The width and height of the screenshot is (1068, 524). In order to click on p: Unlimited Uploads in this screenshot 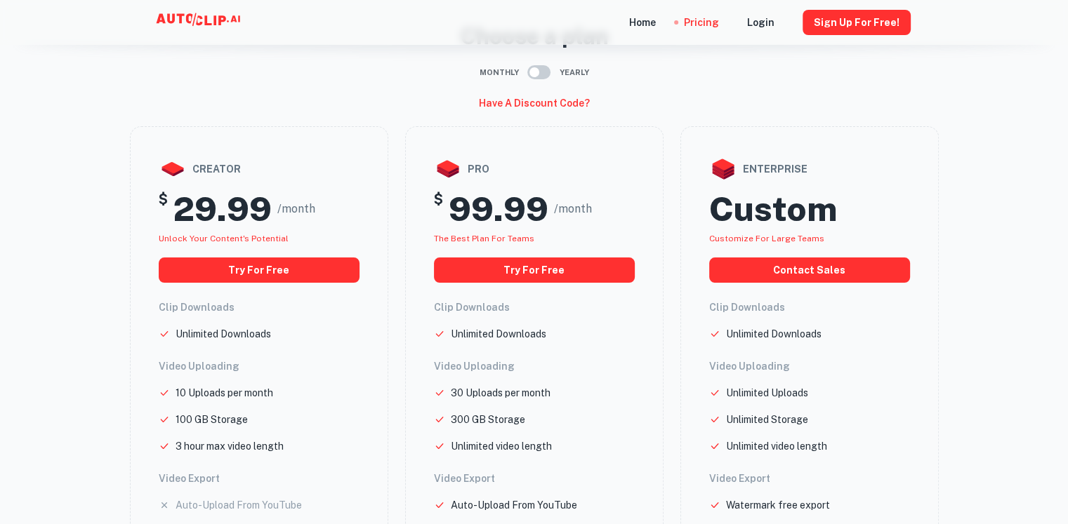, I will do `click(767, 393)`.